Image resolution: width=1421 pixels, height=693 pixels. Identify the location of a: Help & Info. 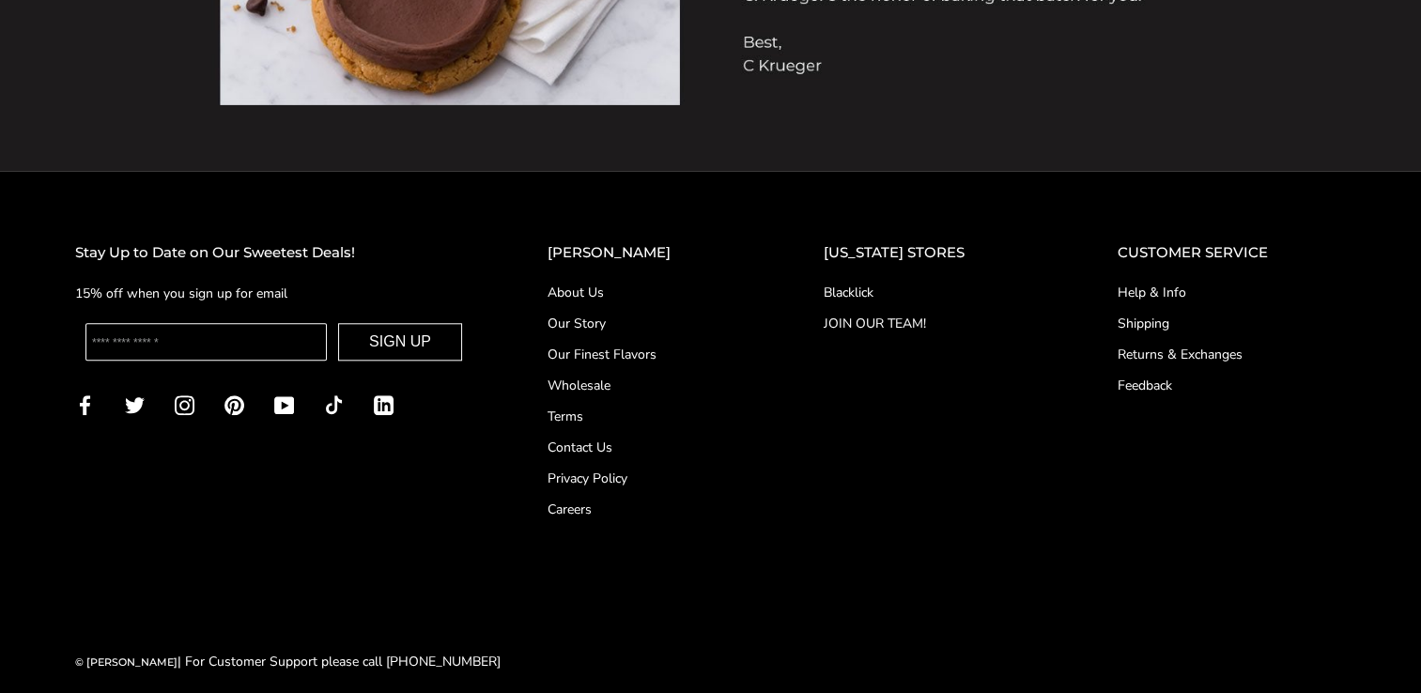
(1231, 292).